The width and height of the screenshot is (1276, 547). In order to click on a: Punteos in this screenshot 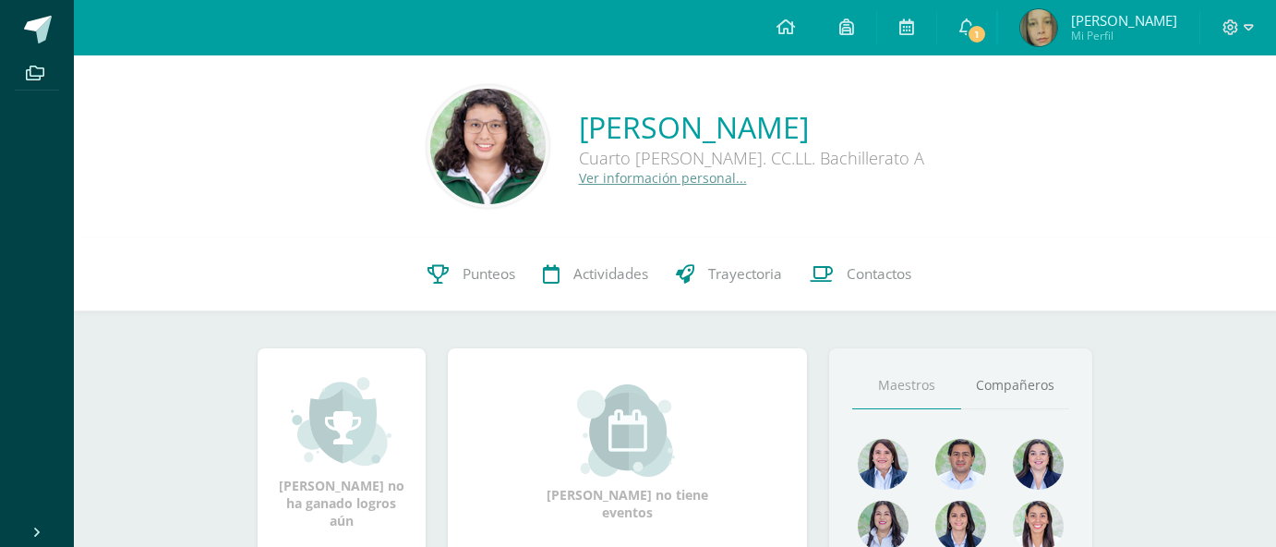, I will do `click(471, 274)`.